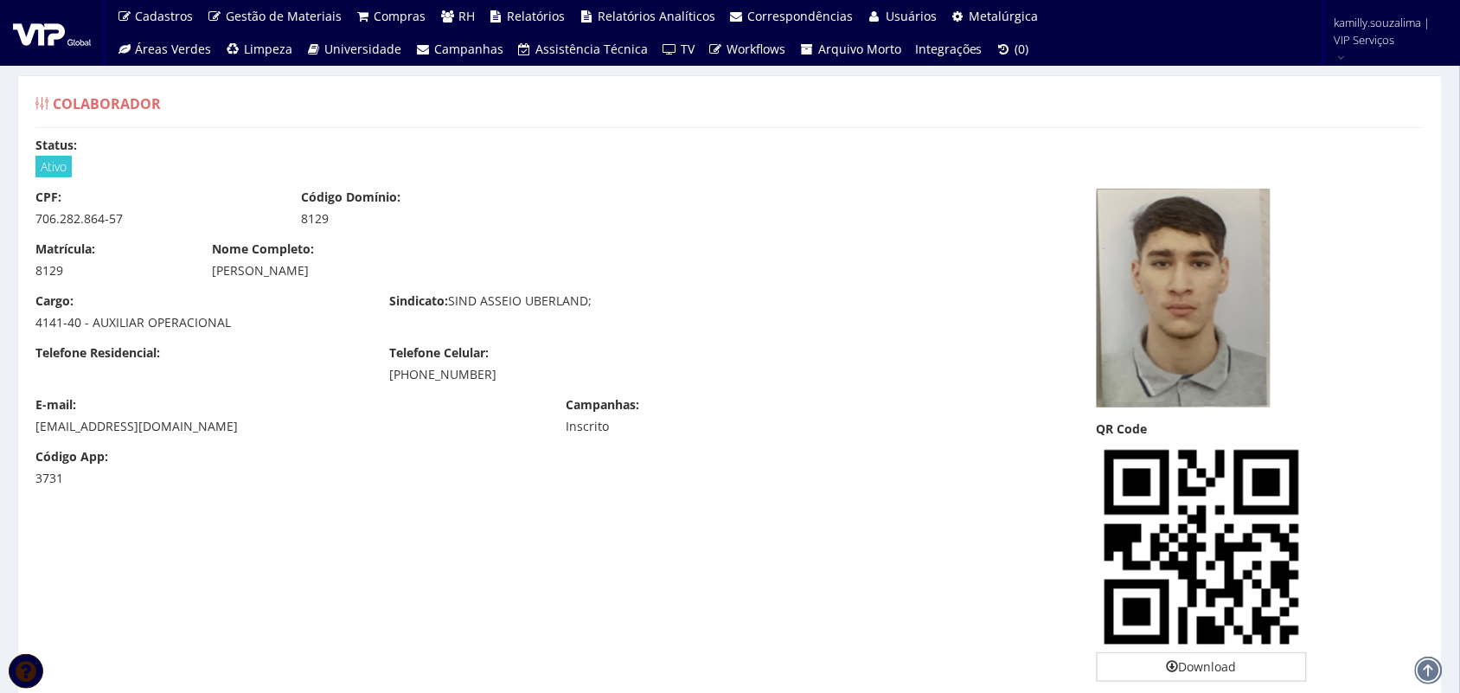  What do you see at coordinates (656, 16) in the screenshot?
I see `span: Relatórios Analíticos` at bounding box center [656, 16].